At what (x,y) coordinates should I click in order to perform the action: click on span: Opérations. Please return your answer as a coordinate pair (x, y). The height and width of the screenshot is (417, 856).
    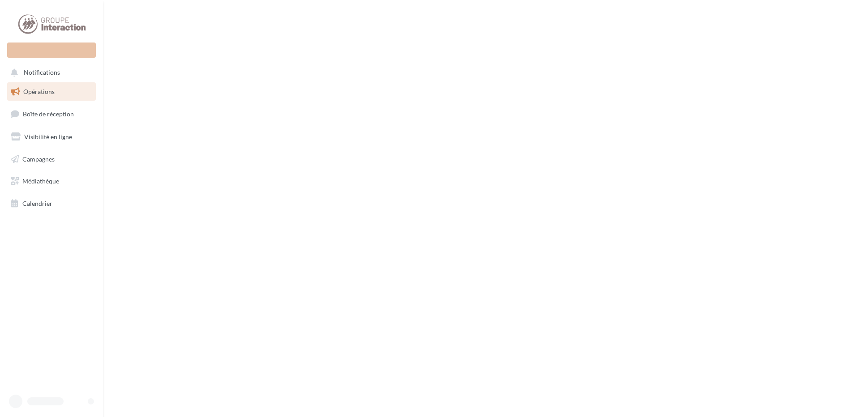
    Looking at the image, I should click on (39, 91).